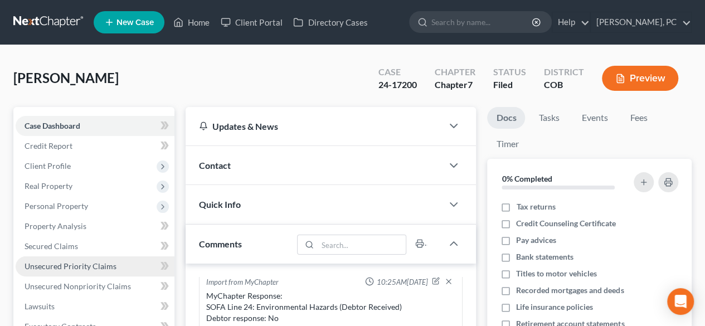 The image size is (705, 326). What do you see at coordinates (70, 266) in the screenshot?
I see `span: Unsecured Priority Claims` at bounding box center [70, 266].